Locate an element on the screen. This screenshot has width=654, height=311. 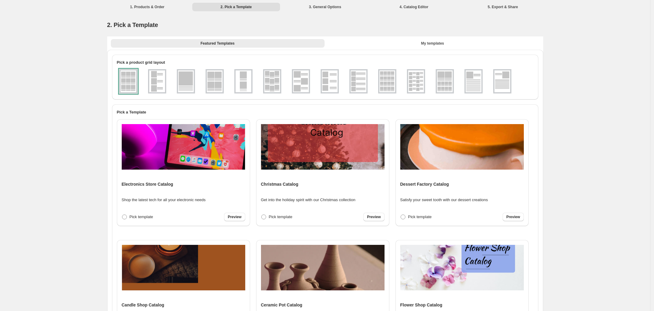
h4: Ceramic Pot Catalog is located at coordinates (282, 304).